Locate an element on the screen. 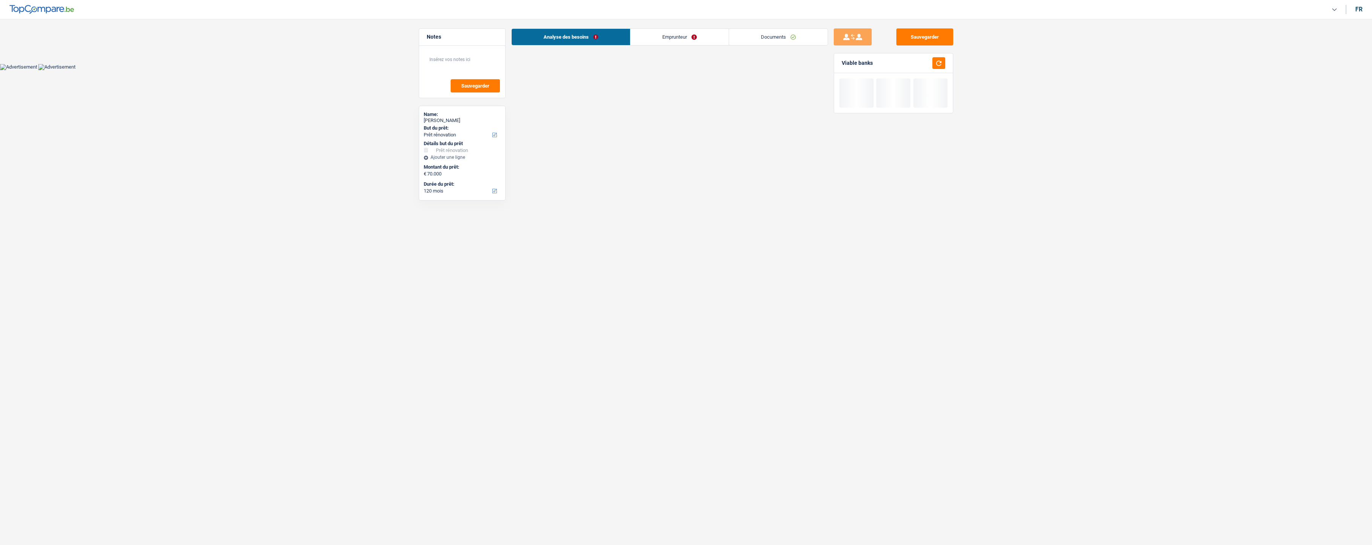  img: Advertisement is located at coordinates (57, 67).